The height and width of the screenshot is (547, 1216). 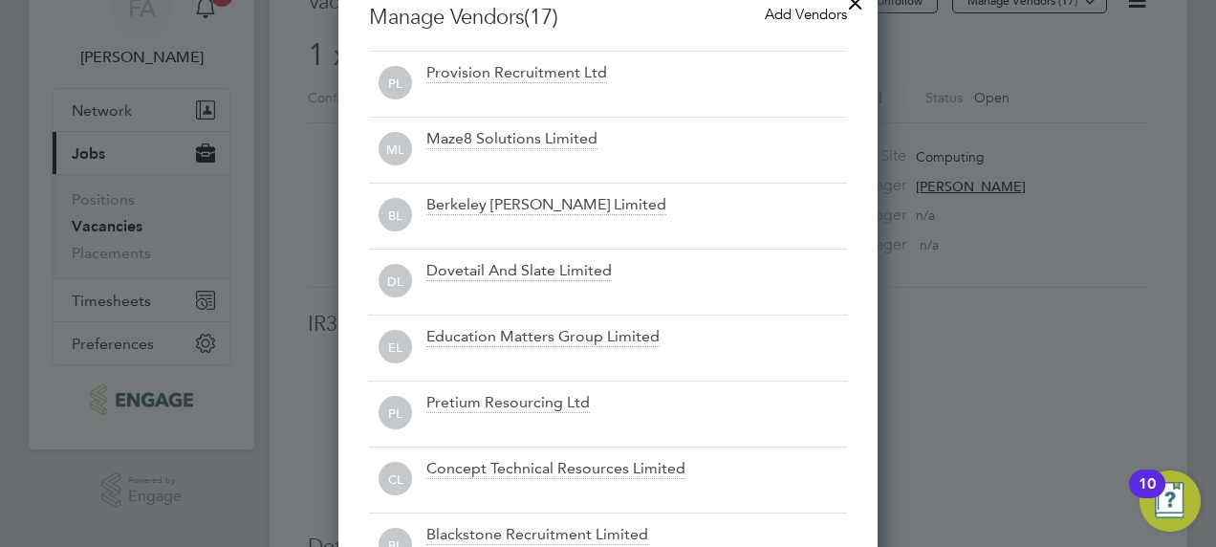 I want to click on div: Dovetail And Slate Limited, so click(x=519, y=272).